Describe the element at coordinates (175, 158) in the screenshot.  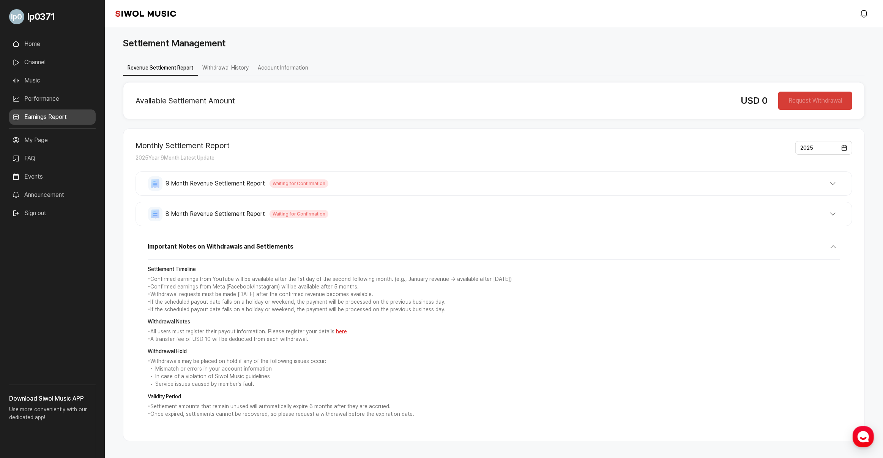
I see `span: 2025 Year 9 Month Latest Update` at that location.